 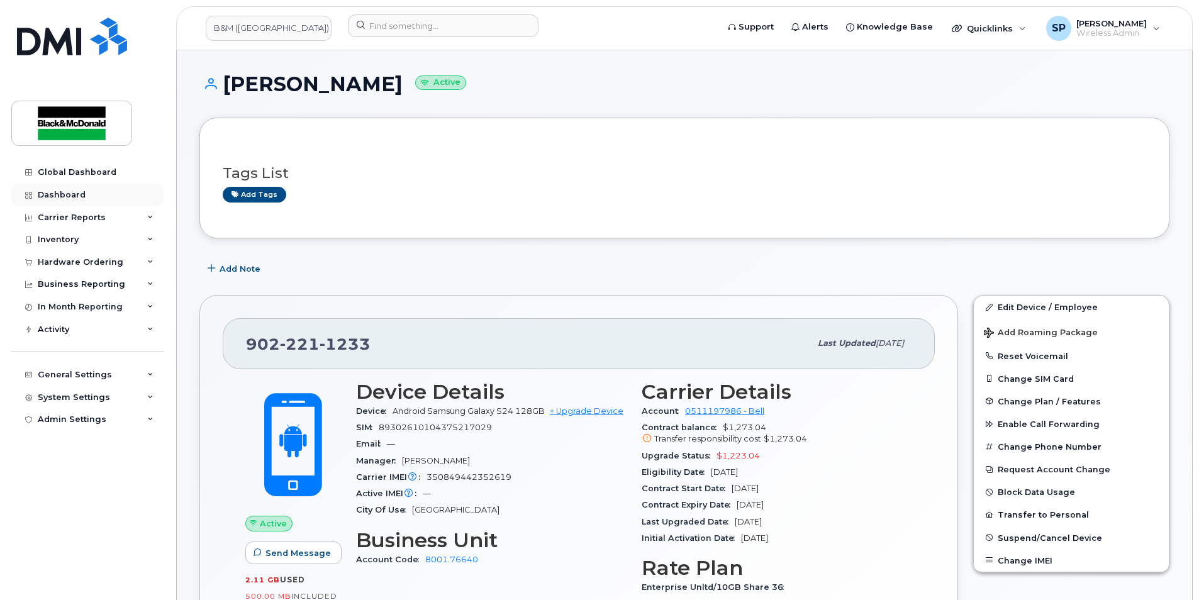 I want to click on span: Add Roaming Package, so click(x=1041, y=333).